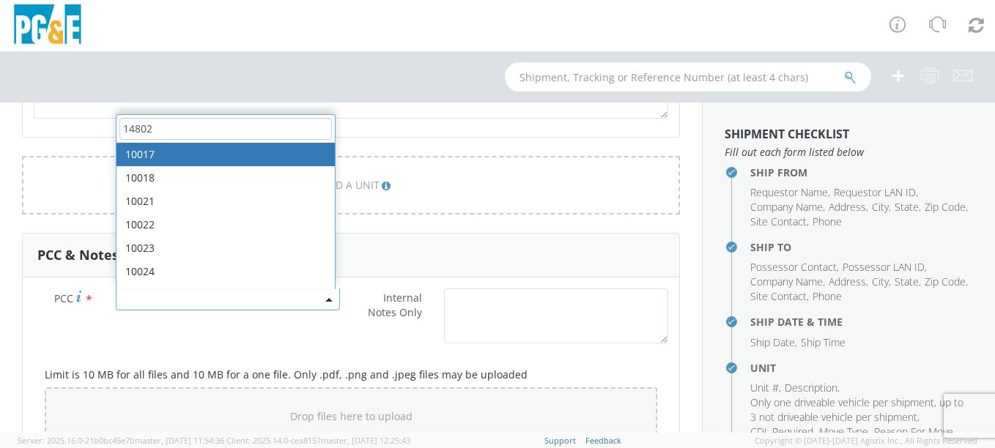  Describe the element at coordinates (862, 247) in the screenshot. I see `h4: Ship To` at that location.